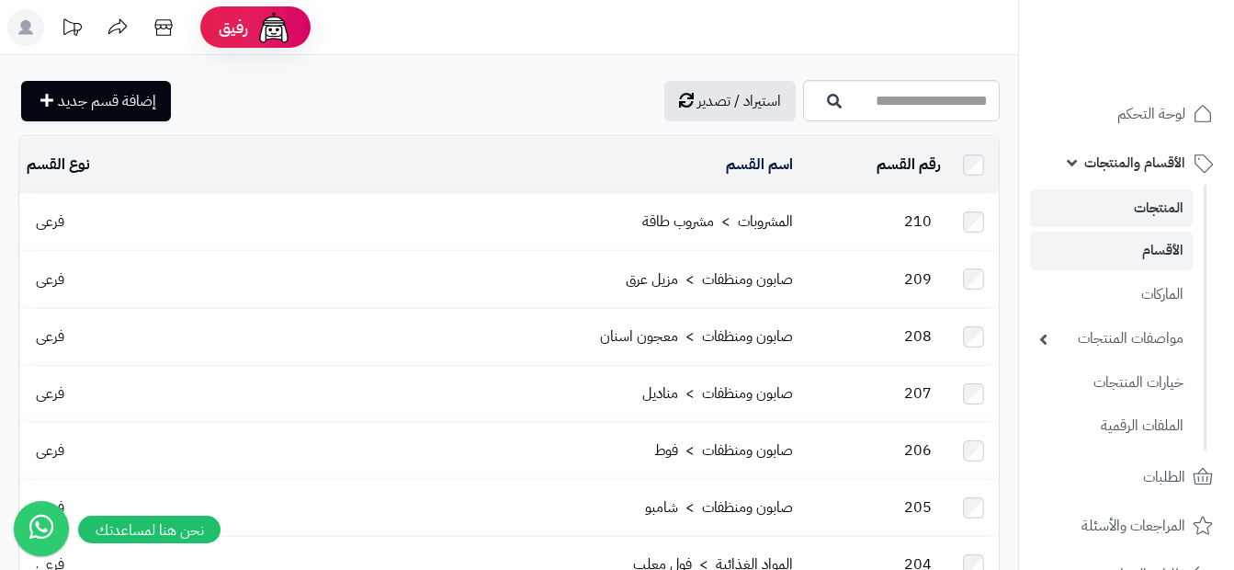 The height and width of the screenshot is (570, 1234). Describe the element at coordinates (918, 222) in the screenshot. I see `span: 210` at that location.